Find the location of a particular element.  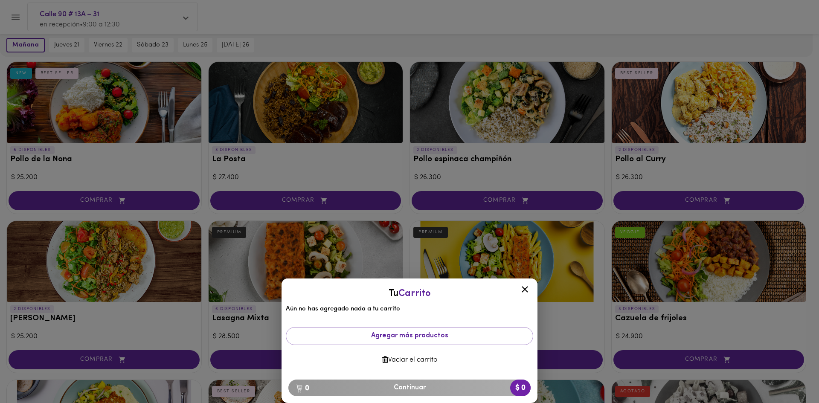

div: Aún no has agregado nada a tu carrito is located at coordinates (409, 325).